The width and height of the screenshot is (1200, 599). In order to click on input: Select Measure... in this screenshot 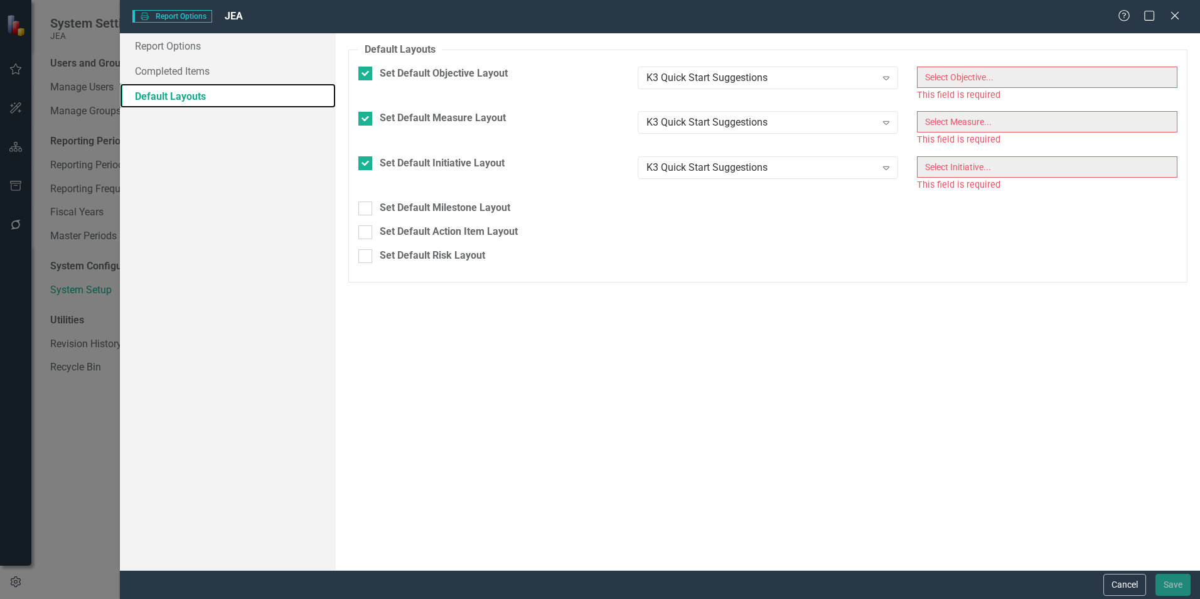, I will do `click(1046, 122)`.